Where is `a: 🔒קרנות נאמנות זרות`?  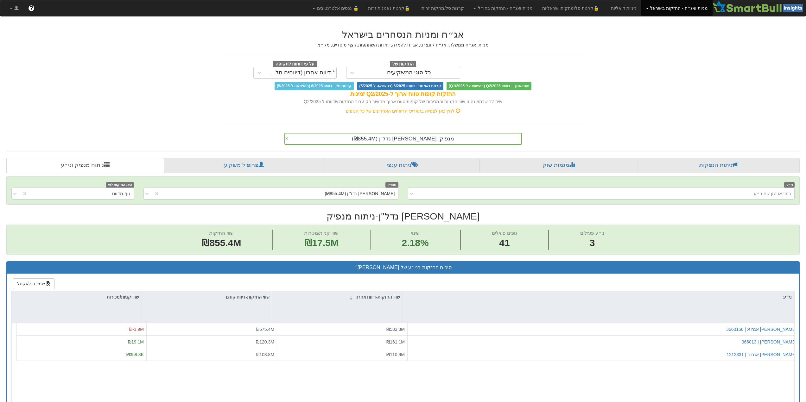 a: 🔒קרנות נאמנות זרות is located at coordinates (390, 8).